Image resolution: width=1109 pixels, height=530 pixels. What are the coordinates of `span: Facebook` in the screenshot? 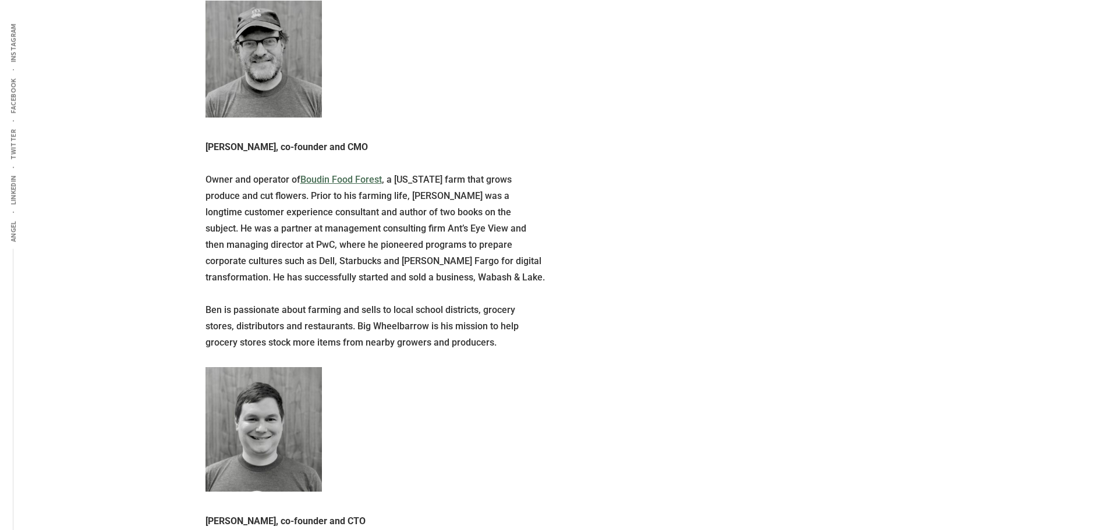 It's located at (13, 95).